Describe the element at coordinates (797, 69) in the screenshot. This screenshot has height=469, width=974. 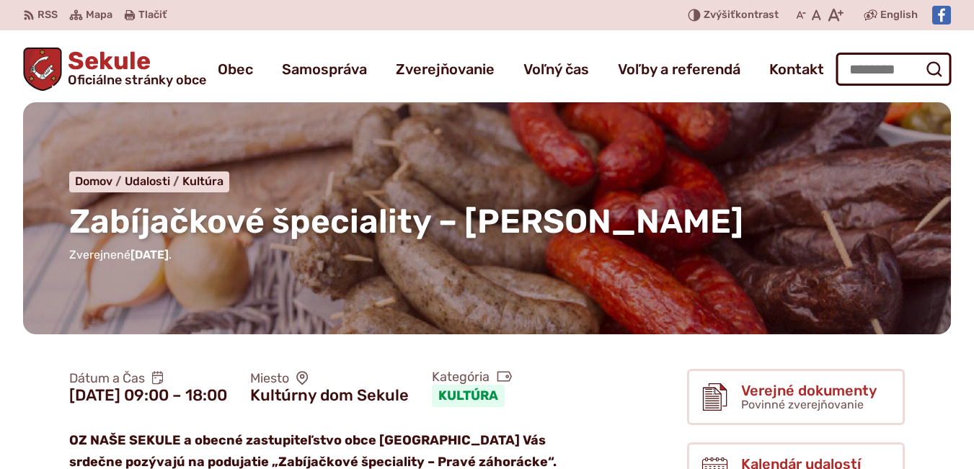
I see `a: Kontakt` at that location.